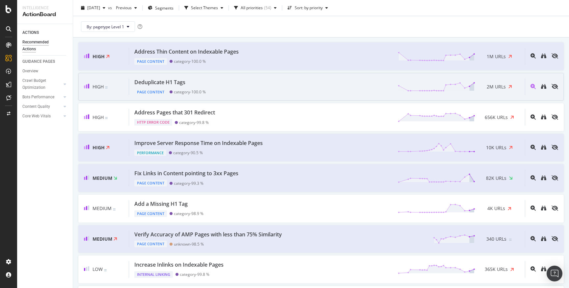 Image resolution: width=569 pixels, height=288 pixels. Describe the element at coordinates (186, 52) in the screenshot. I see `div: Address Thin Content on Indexable Pages` at that location.